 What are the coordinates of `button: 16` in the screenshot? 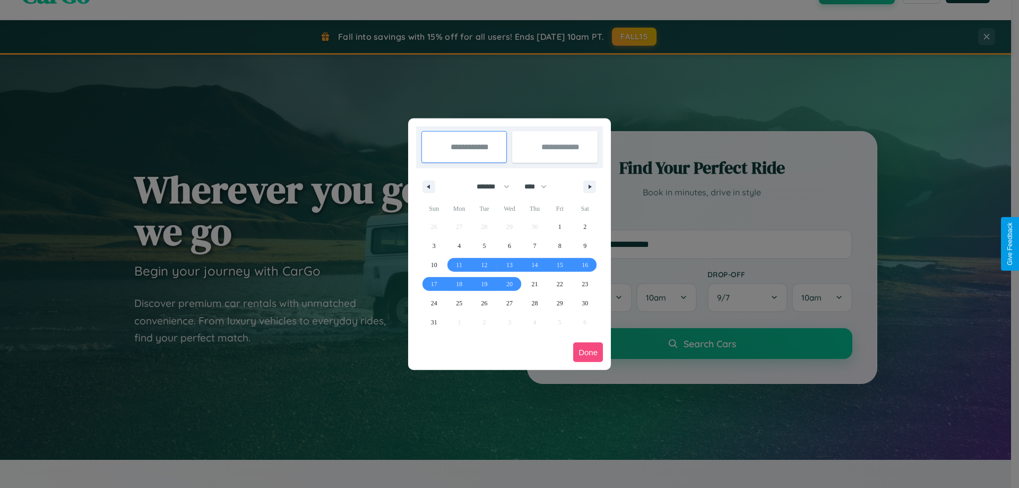 It's located at (585, 265).